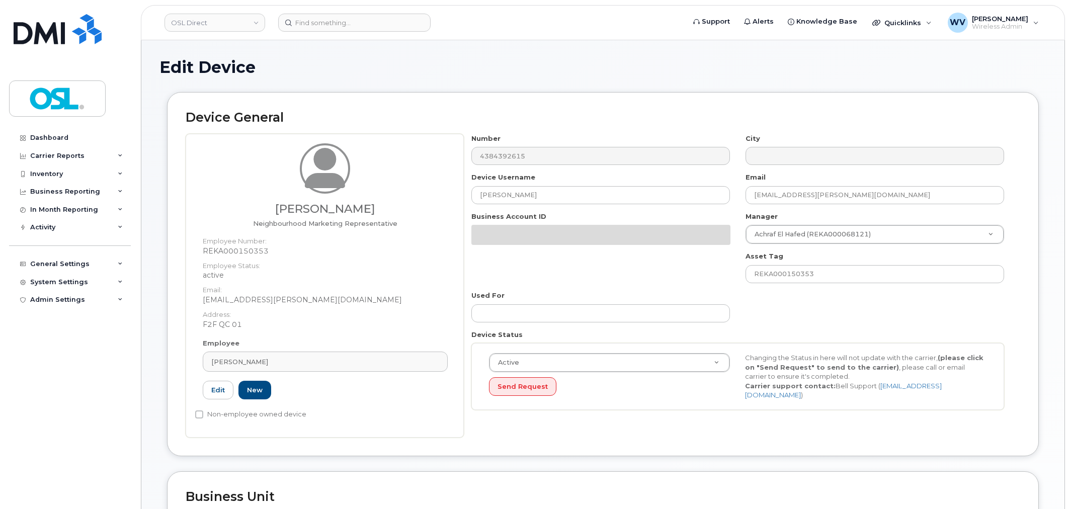 The height and width of the screenshot is (509, 1070). What do you see at coordinates (523, 386) in the screenshot?
I see `button: Send Request` at bounding box center [523, 386].